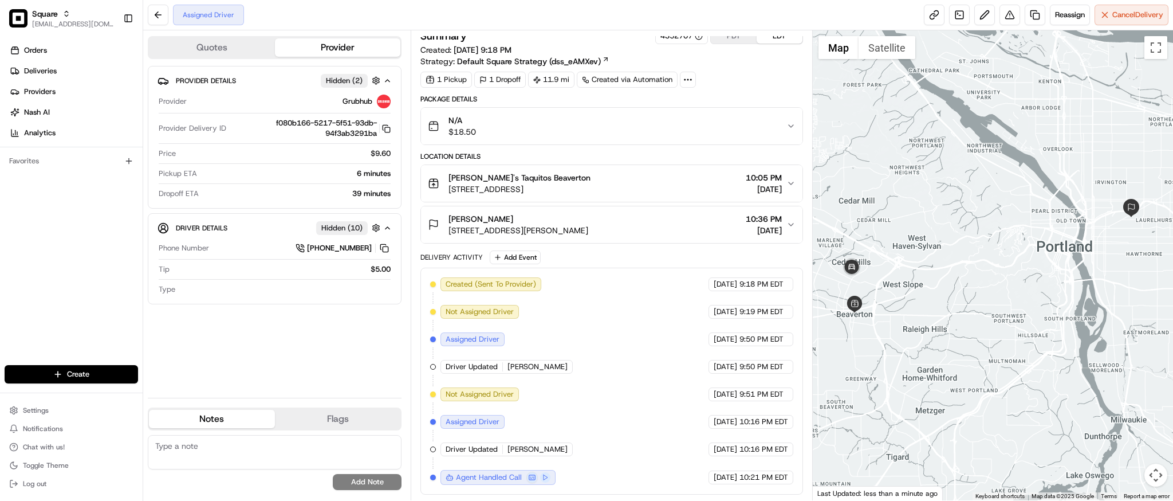 The width and height of the screenshot is (1173, 501). I want to click on div: 11.9 mi, so click(551, 80).